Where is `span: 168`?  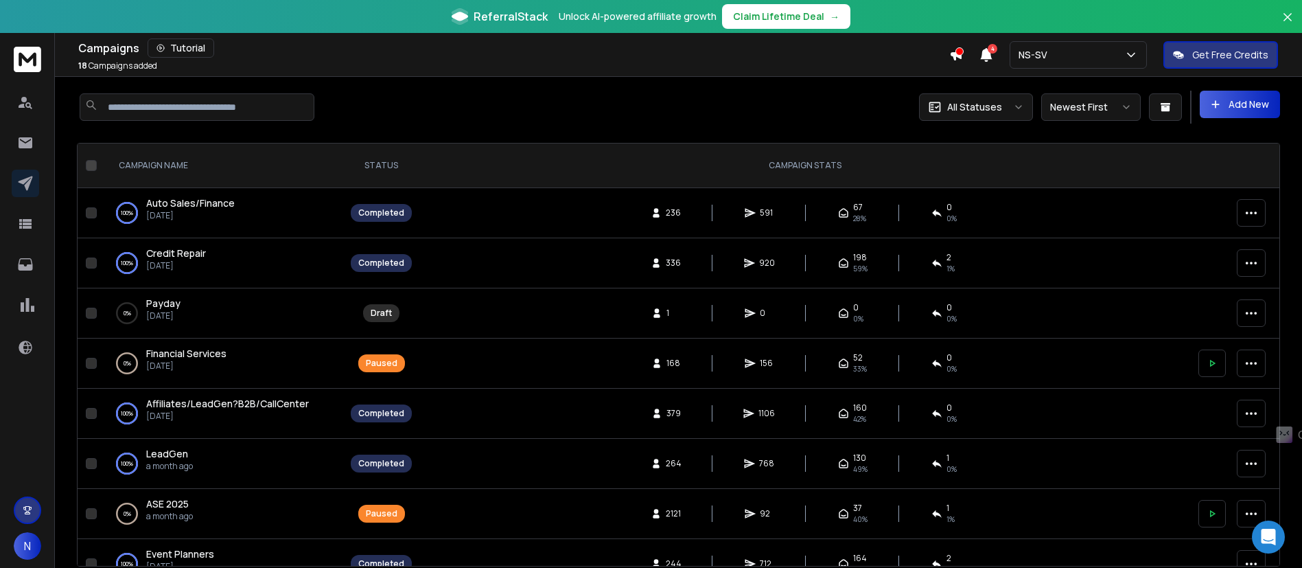 span: 168 is located at coordinates (673, 363).